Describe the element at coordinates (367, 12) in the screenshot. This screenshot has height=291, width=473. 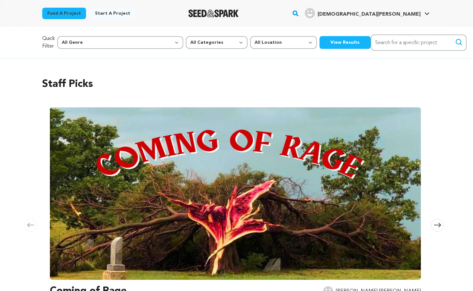
I see `a: Christian A.'s Profile` at that location.